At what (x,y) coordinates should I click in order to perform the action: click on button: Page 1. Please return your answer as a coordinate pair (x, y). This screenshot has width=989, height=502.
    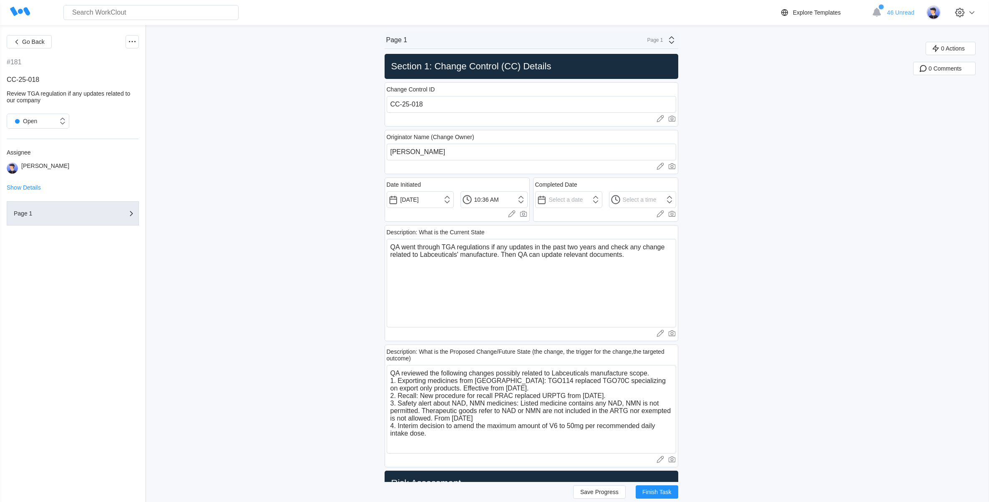
    Looking at the image, I should click on (73, 213).